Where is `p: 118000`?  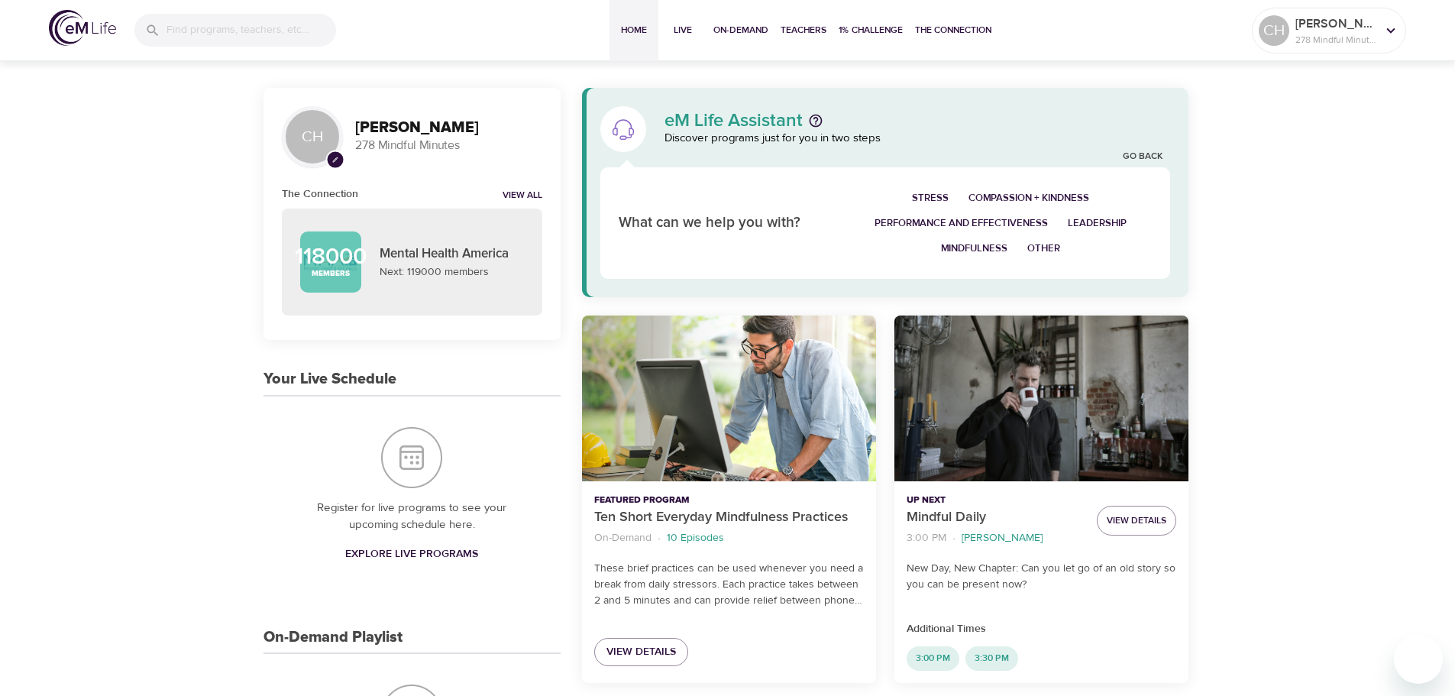
p: 118000 is located at coordinates (331, 257).